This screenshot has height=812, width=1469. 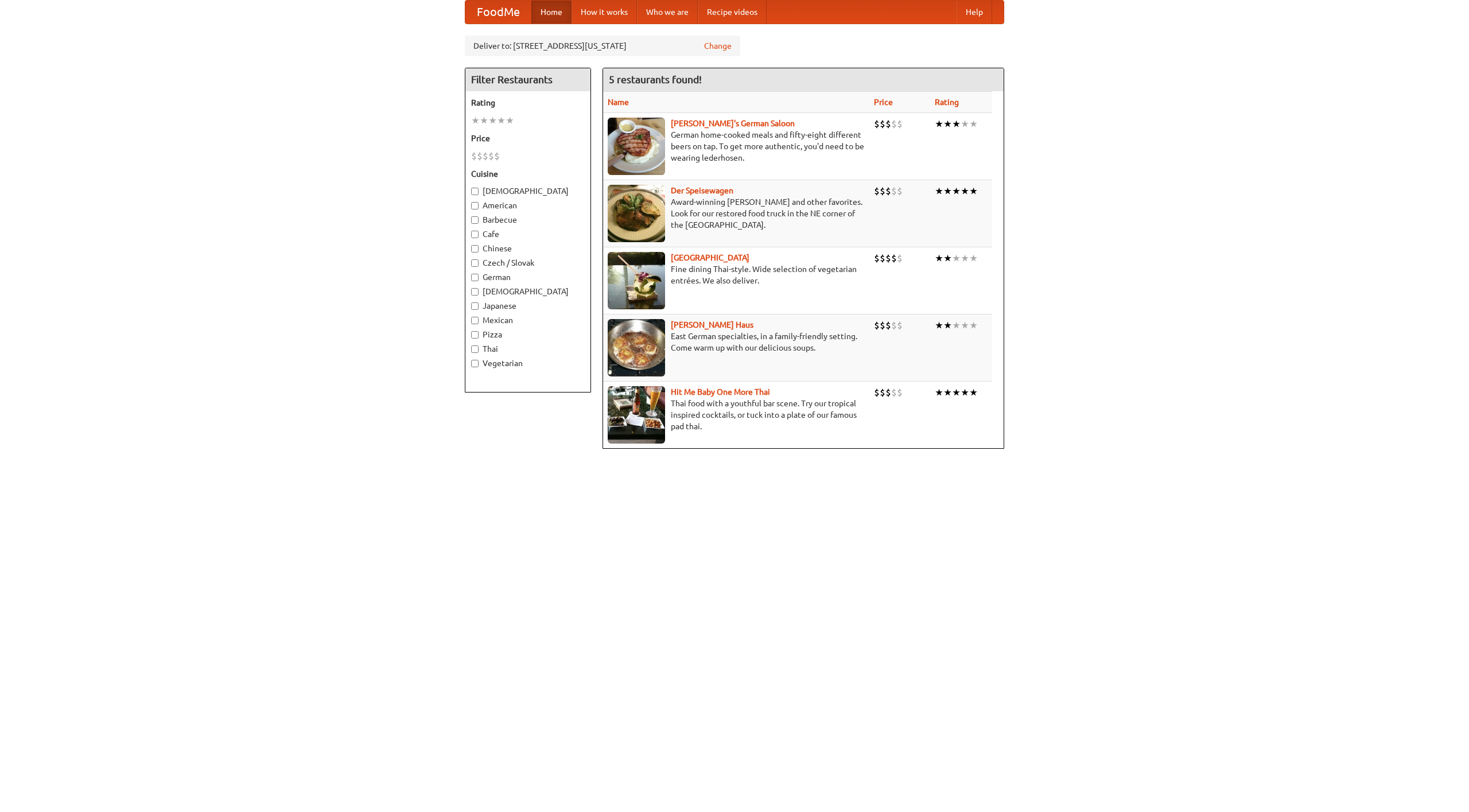 What do you see at coordinates (475, 220) in the screenshot?
I see `input: Barbecue` at bounding box center [475, 220].